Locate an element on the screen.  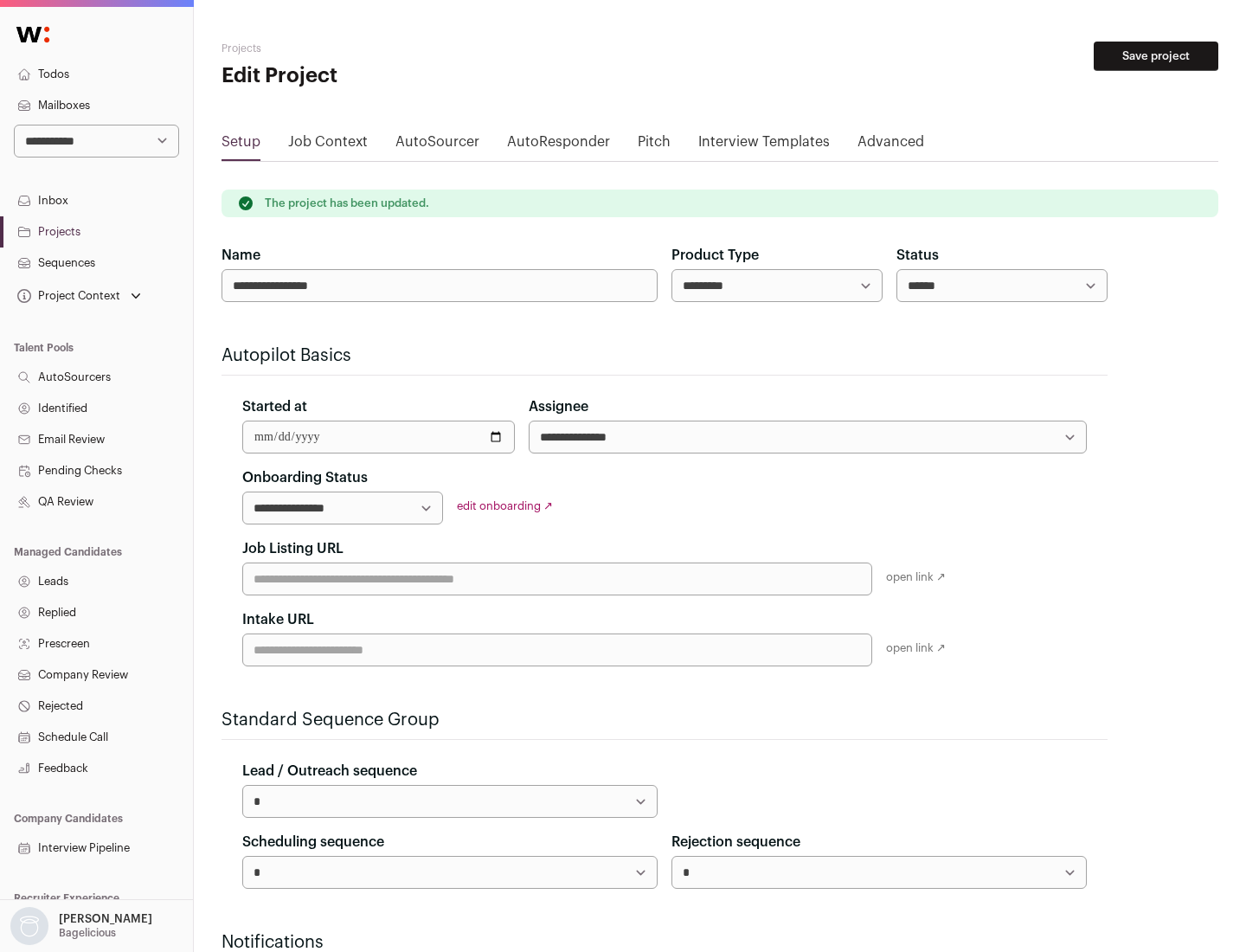
label: Scheduling sequence is located at coordinates (313, 841).